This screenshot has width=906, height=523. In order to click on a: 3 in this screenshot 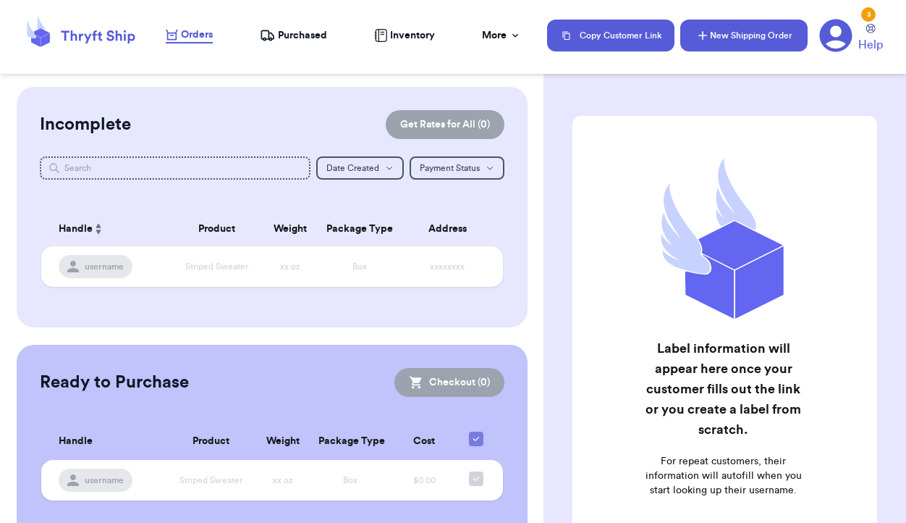, I will do `click(836, 35)`.